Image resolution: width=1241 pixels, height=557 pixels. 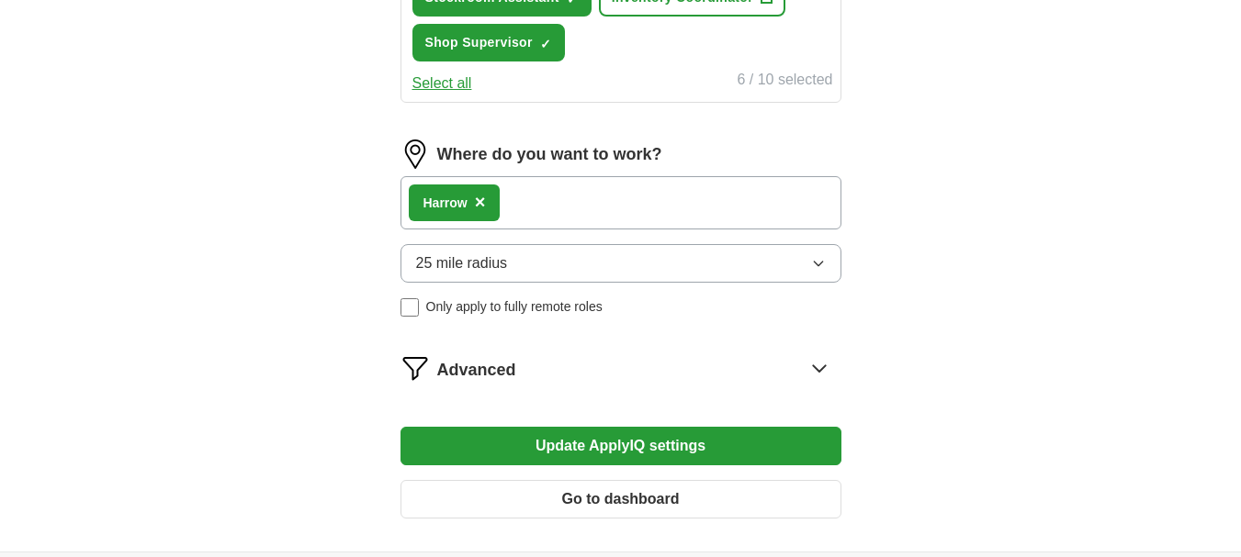 What do you see at coordinates (477, 370) in the screenshot?
I see `span: Advanced` at bounding box center [477, 370].